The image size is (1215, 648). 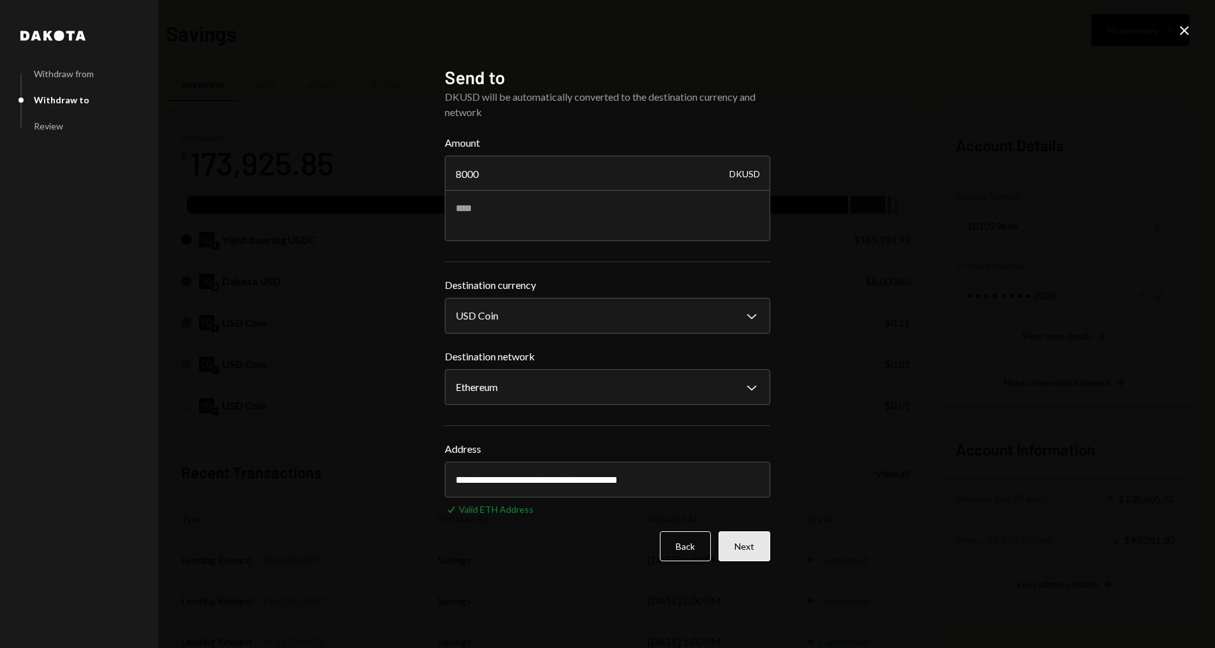 What do you see at coordinates (607, 387) in the screenshot?
I see `button: Destination network` at bounding box center [607, 387].